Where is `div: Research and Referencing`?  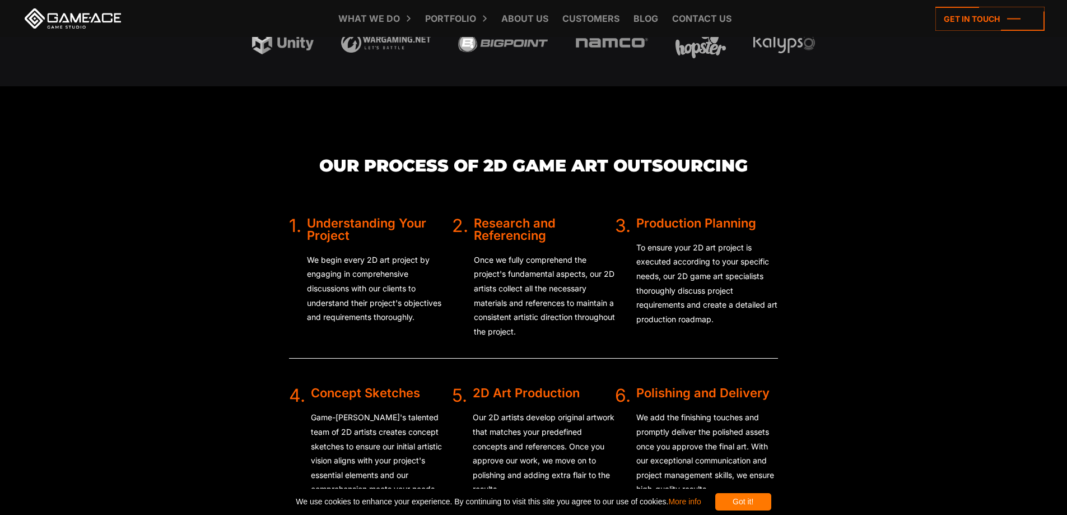
div: Research and Referencing is located at coordinates (545, 229).